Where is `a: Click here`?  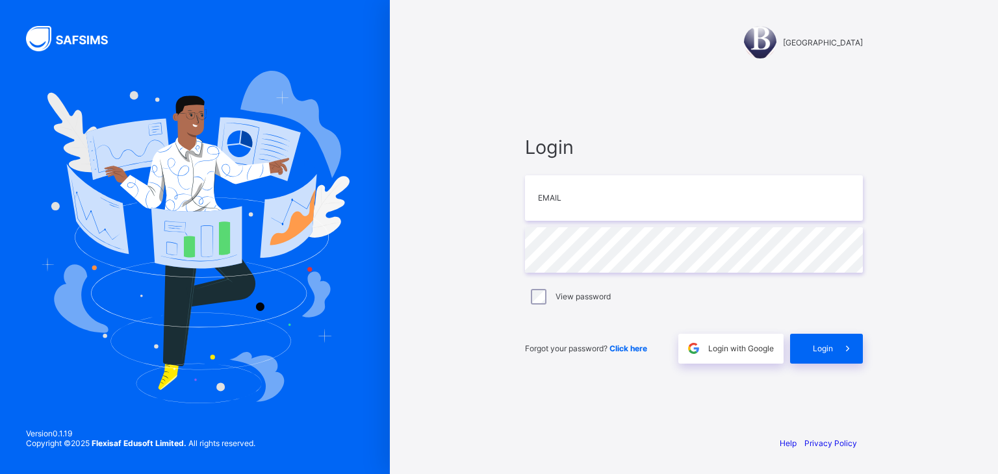 a: Click here is located at coordinates (628, 348).